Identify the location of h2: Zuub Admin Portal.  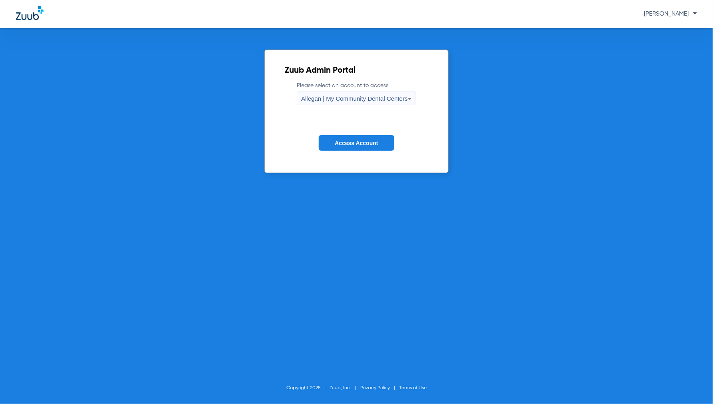
(356, 71).